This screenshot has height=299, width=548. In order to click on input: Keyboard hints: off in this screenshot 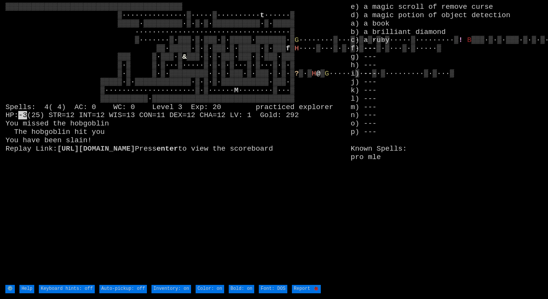, I will do `click(67, 289)`.